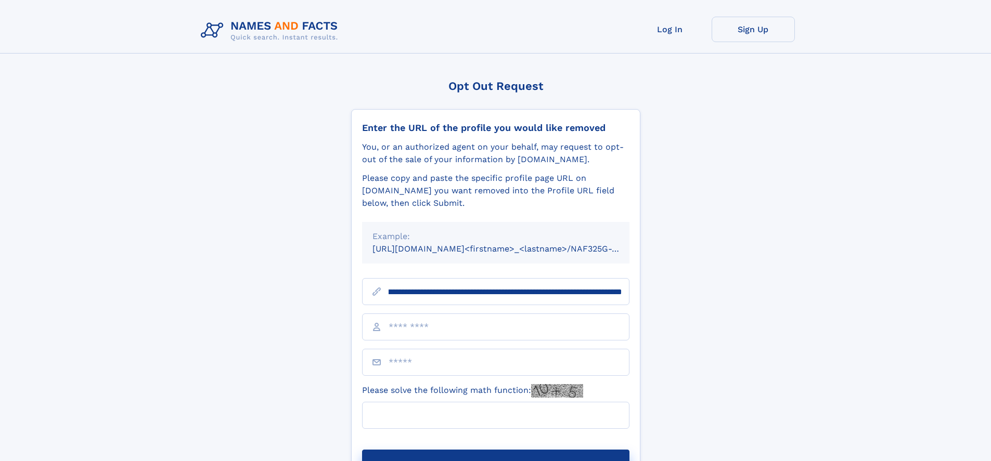 The image size is (991, 461). What do you see at coordinates (670, 29) in the screenshot?
I see `a: Log In` at bounding box center [670, 29].